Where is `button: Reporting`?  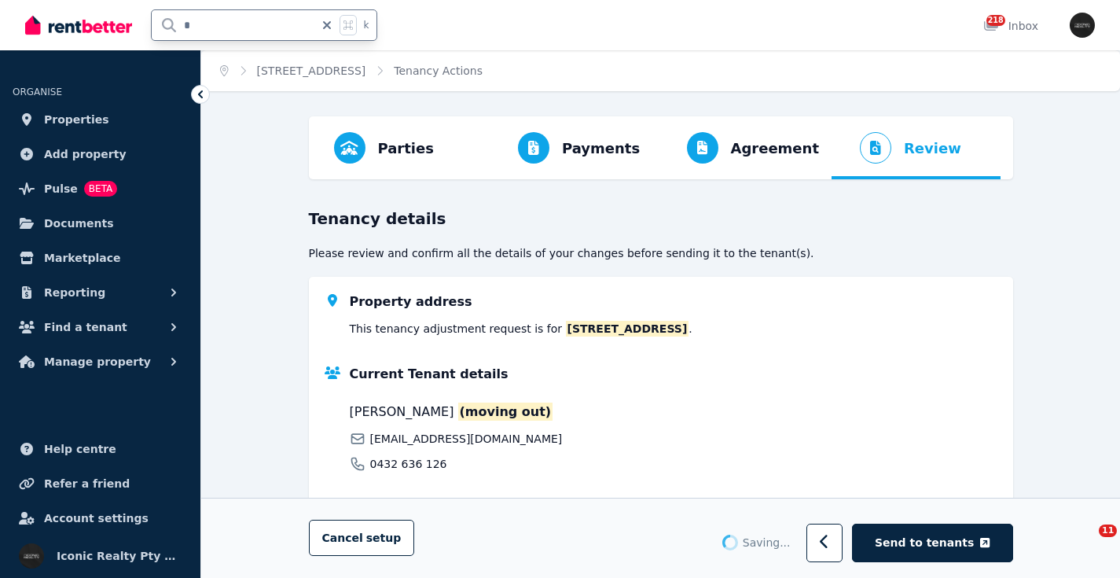 button: Reporting is located at coordinates (100, 292).